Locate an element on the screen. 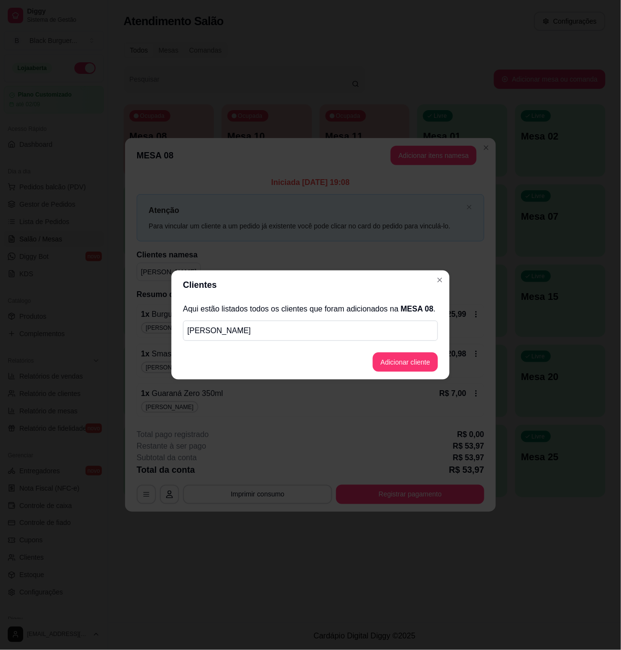 Image resolution: width=621 pixels, height=650 pixels. header: Clientes is located at coordinates (311, 285).